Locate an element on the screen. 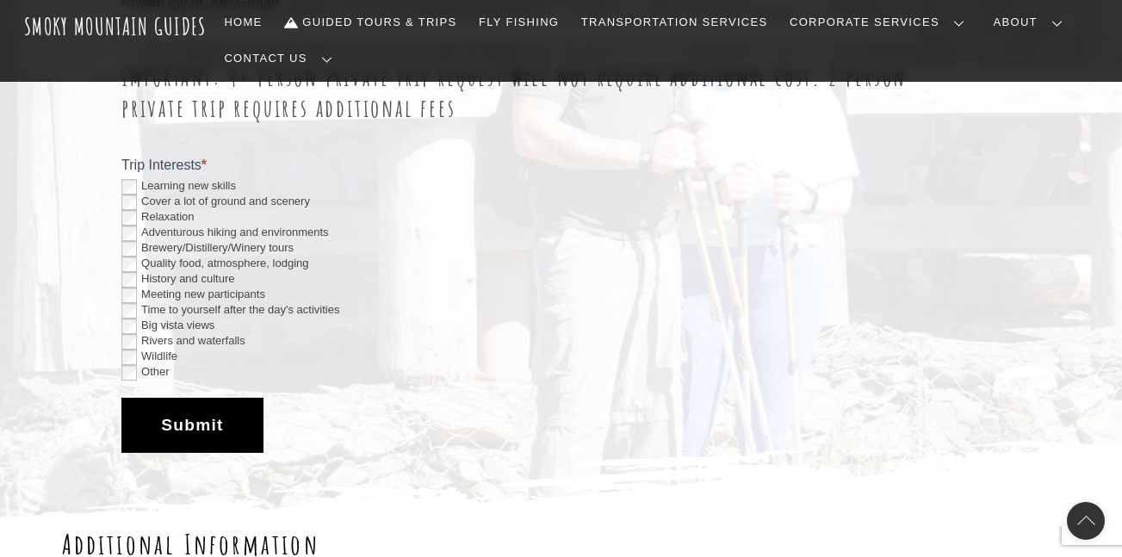  label: Quality food, atmosphere, lodging is located at coordinates (521, 264).